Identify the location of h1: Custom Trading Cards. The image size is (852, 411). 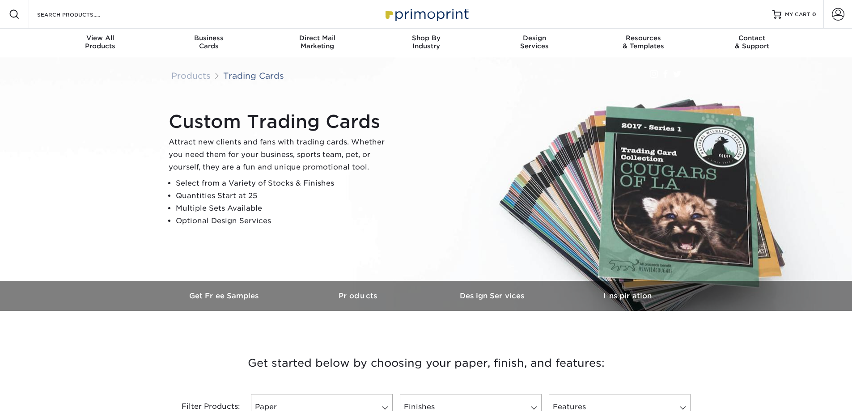
(280, 122).